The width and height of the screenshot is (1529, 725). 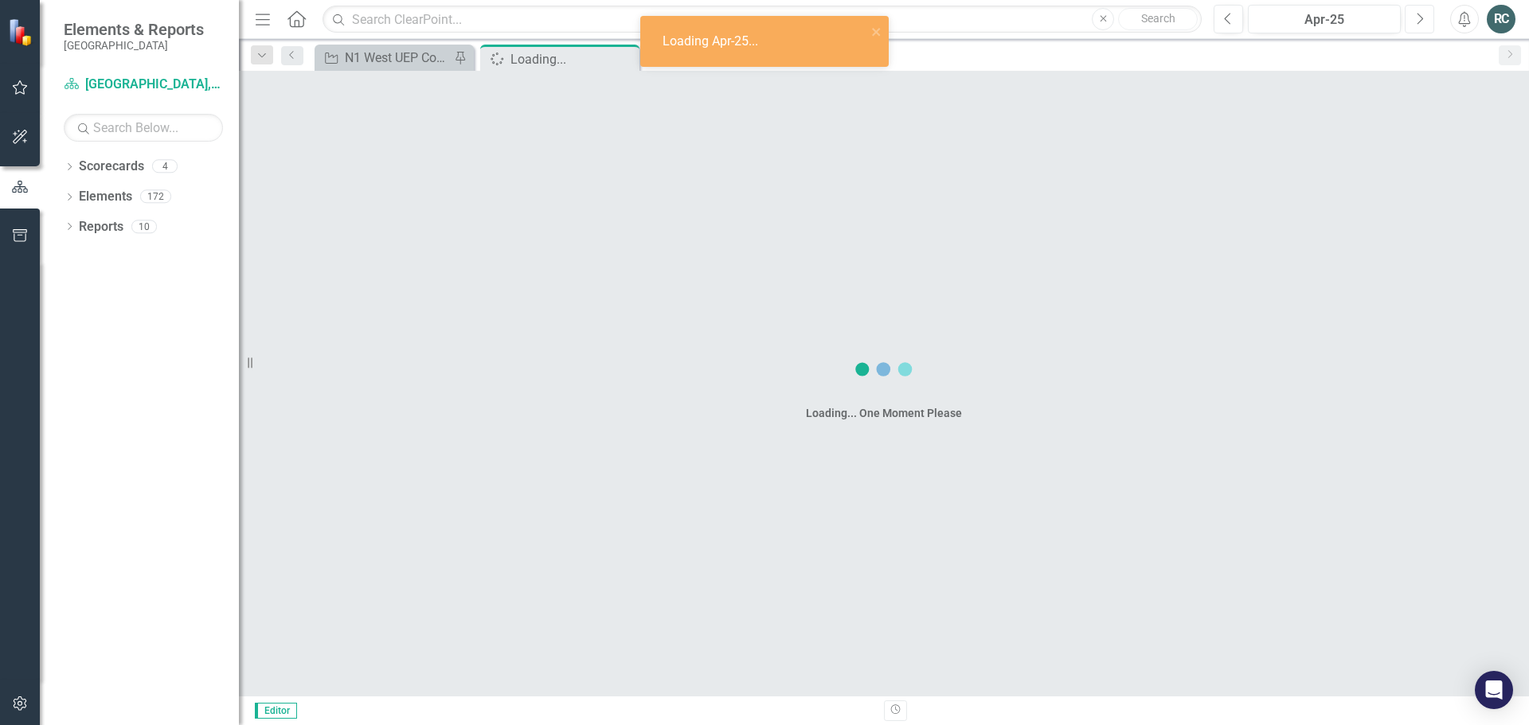 I want to click on div: 172, so click(x=155, y=197).